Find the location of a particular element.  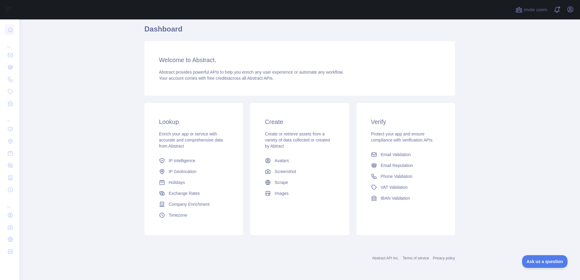

a: Avatars is located at coordinates (299, 161).